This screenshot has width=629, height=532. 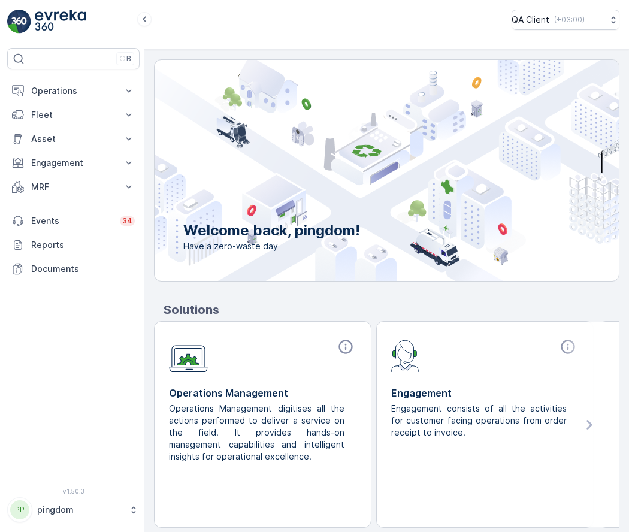 What do you see at coordinates (271, 231) in the screenshot?
I see `p: Welcome back, pingdom!` at bounding box center [271, 231].